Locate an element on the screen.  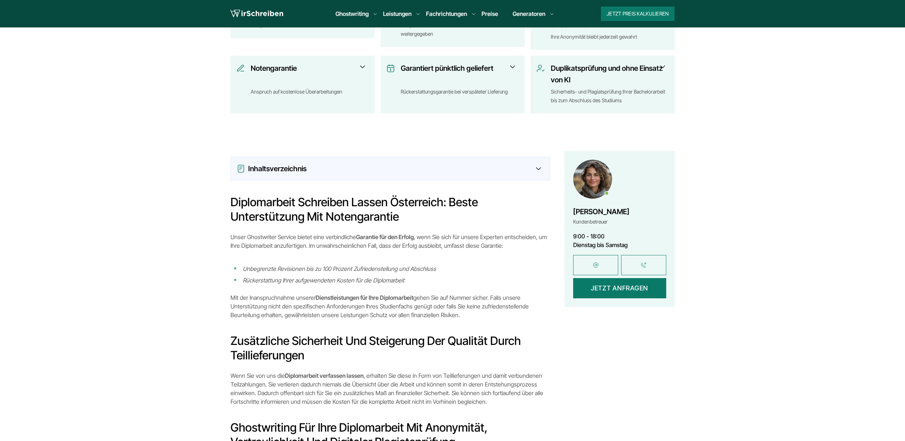
p: Wenn Sie von uns die , erhalten Sie diese in Form von Teillieferungen und damit verbundenen Teilz... is located at coordinates (390, 388).